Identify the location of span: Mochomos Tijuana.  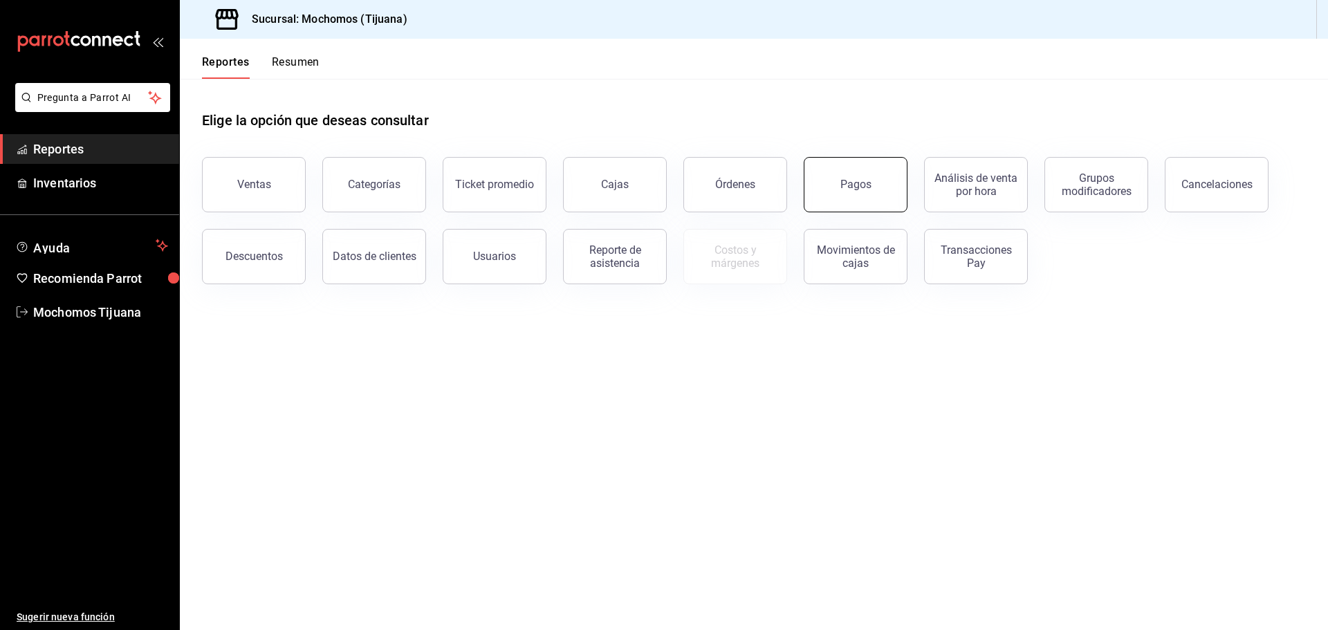
(100, 312).